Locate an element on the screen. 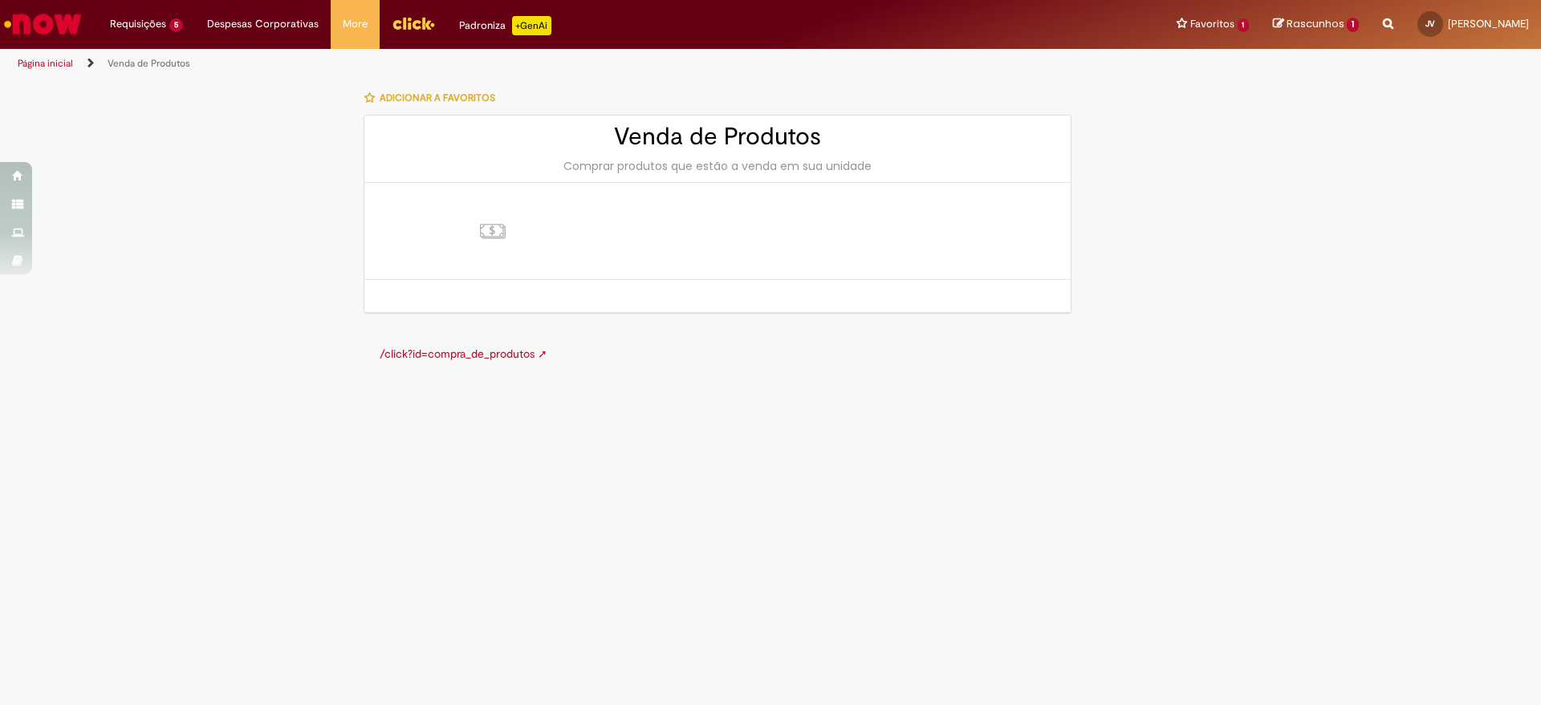 This screenshot has width=1541, height=705. span: Despesas Corporativas is located at coordinates (262, 24).